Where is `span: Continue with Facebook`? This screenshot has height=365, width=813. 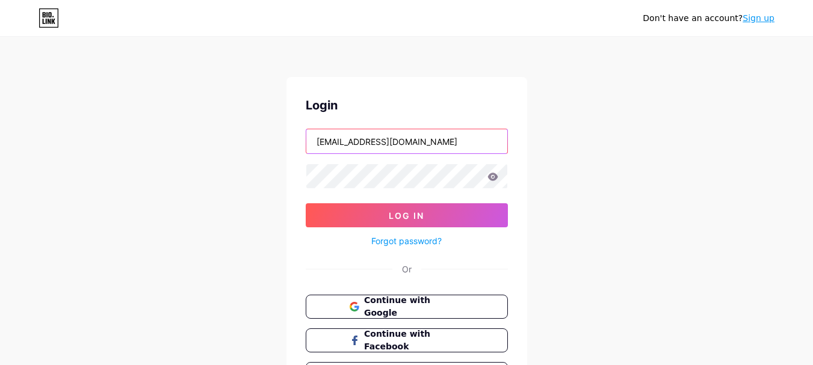 span: Continue with Facebook is located at coordinates (414, 341).